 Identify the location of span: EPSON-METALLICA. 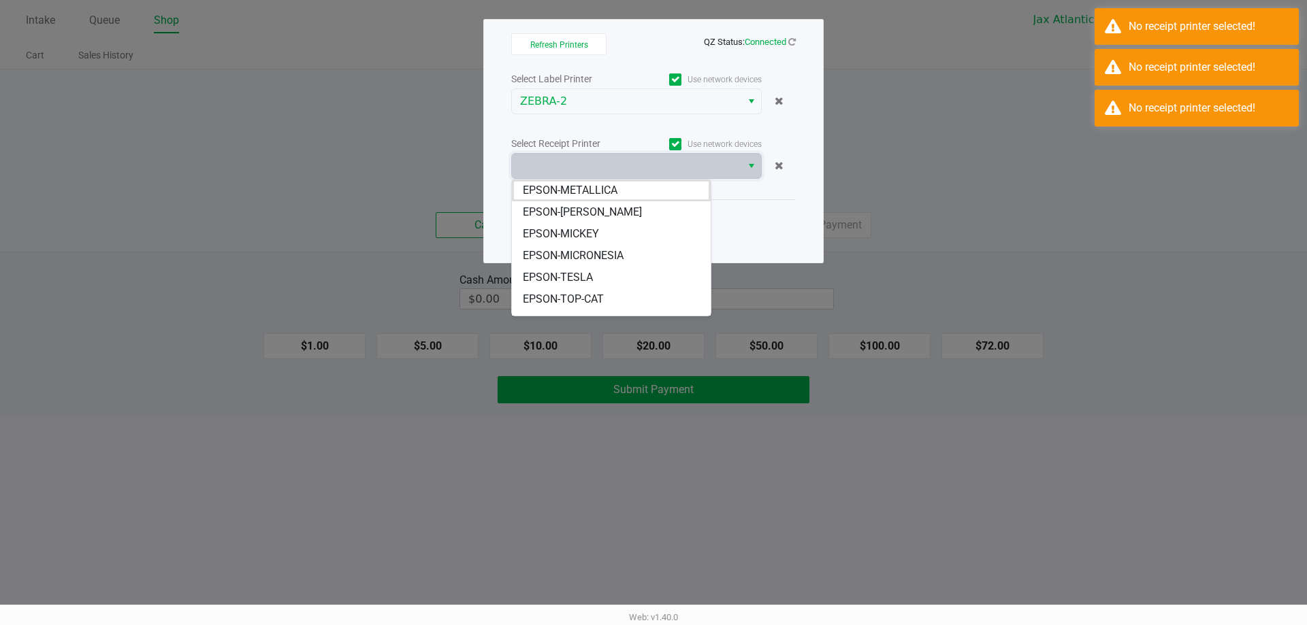
(570, 191).